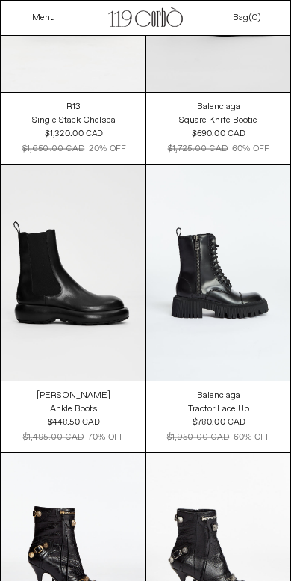 This screenshot has height=581, width=291. Describe the element at coordinates (219, 409) in the screenshot. I see `div: Tractor Lace Up` at that location.